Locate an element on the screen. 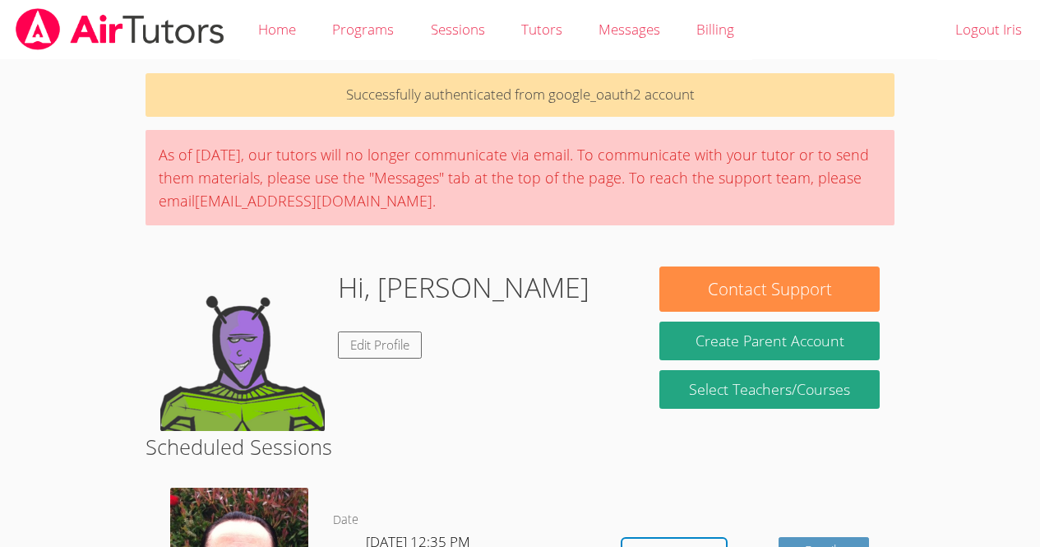 The width and height of the screenshot is (1040, 547). img: airtutors_banner-c4298cdbf04f3fff15de1276eac7730deb9818008684d7c2e4769d2f7ddbe033.png is located at coordinates (120, 29).